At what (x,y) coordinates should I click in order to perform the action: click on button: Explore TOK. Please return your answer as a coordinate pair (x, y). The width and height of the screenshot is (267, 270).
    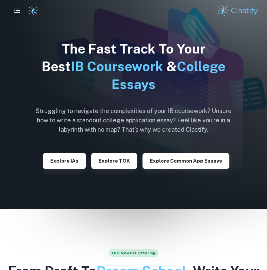
    Looking at the image, I should click on (114, 161).